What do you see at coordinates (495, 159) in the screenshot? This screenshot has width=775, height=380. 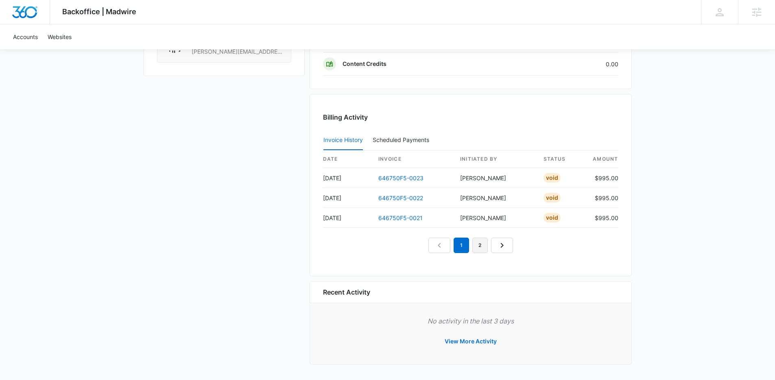 I see `th: Initiated By` at bounding box center [495, 159].